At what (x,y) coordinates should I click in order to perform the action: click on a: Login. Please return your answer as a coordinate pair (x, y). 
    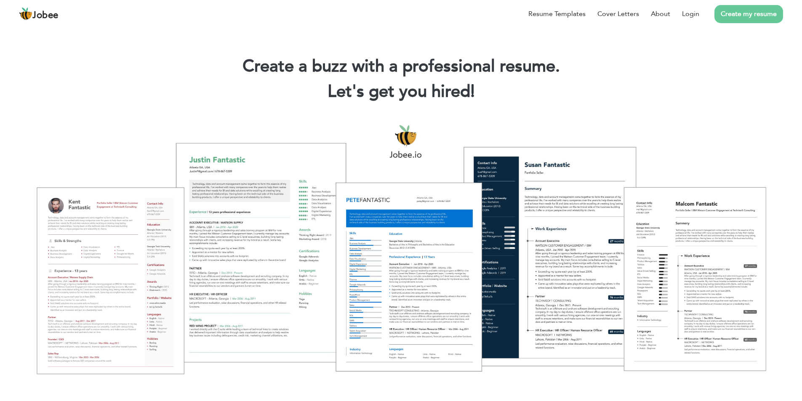
    Looking at the image, I should click on (690, 14).